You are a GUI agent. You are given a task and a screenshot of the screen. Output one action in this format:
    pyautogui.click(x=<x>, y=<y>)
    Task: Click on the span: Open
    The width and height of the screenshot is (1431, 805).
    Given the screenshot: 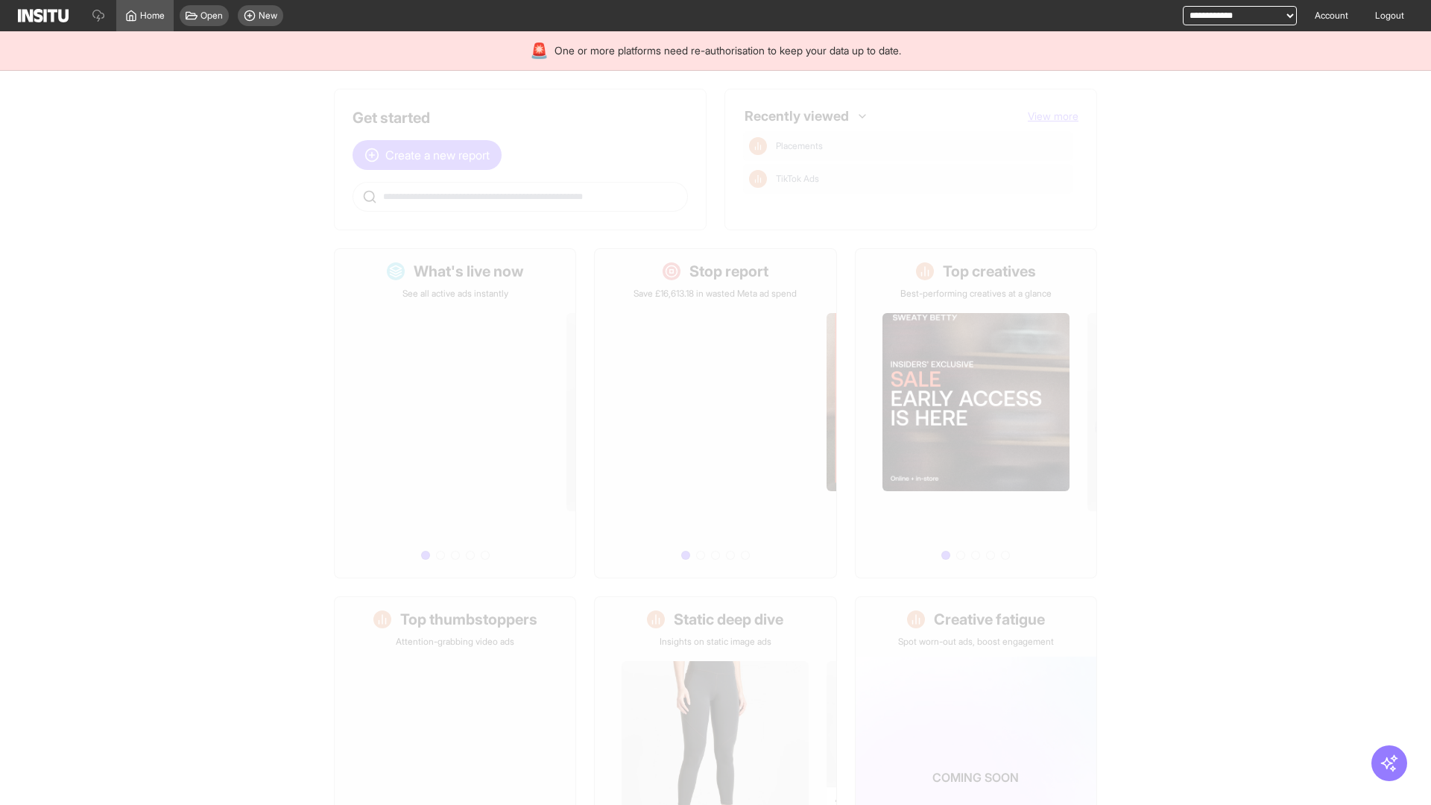 What is the action you would take?
    pyautogui.click(x=212, y=16)
    